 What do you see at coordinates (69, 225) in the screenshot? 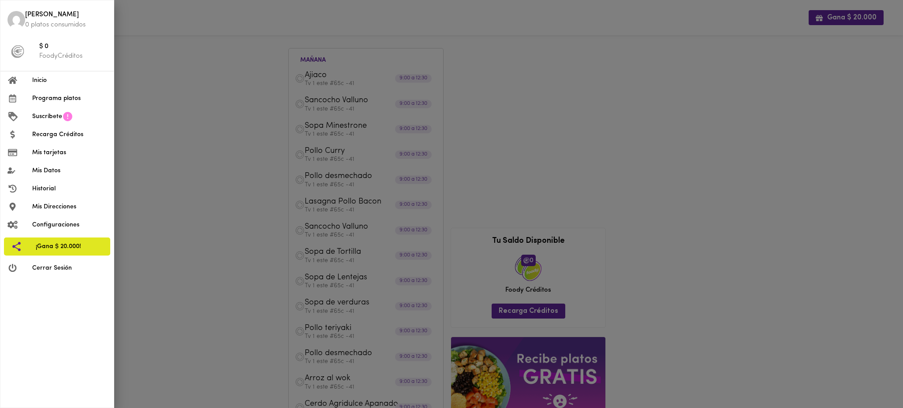
I see `span: Configuraciones` at bounding box center [69, 225].